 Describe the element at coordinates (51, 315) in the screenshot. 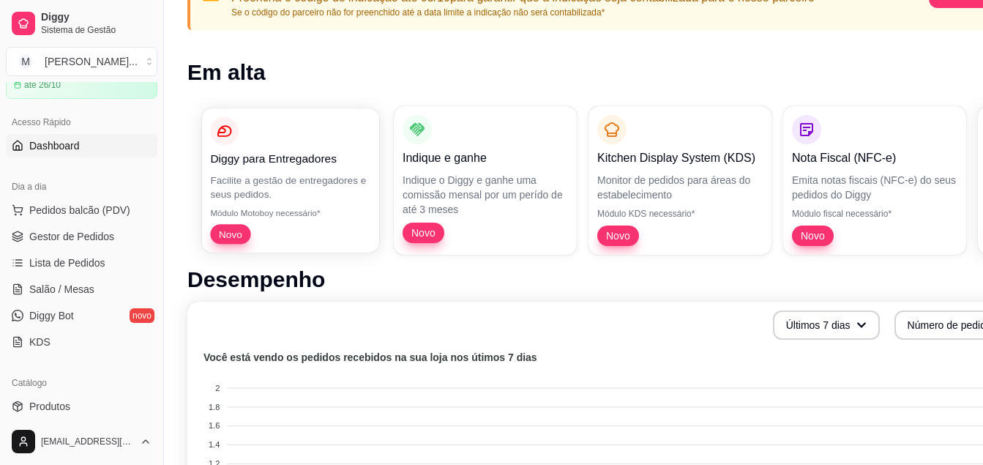

I see `span: Diggy Bot` at that location.